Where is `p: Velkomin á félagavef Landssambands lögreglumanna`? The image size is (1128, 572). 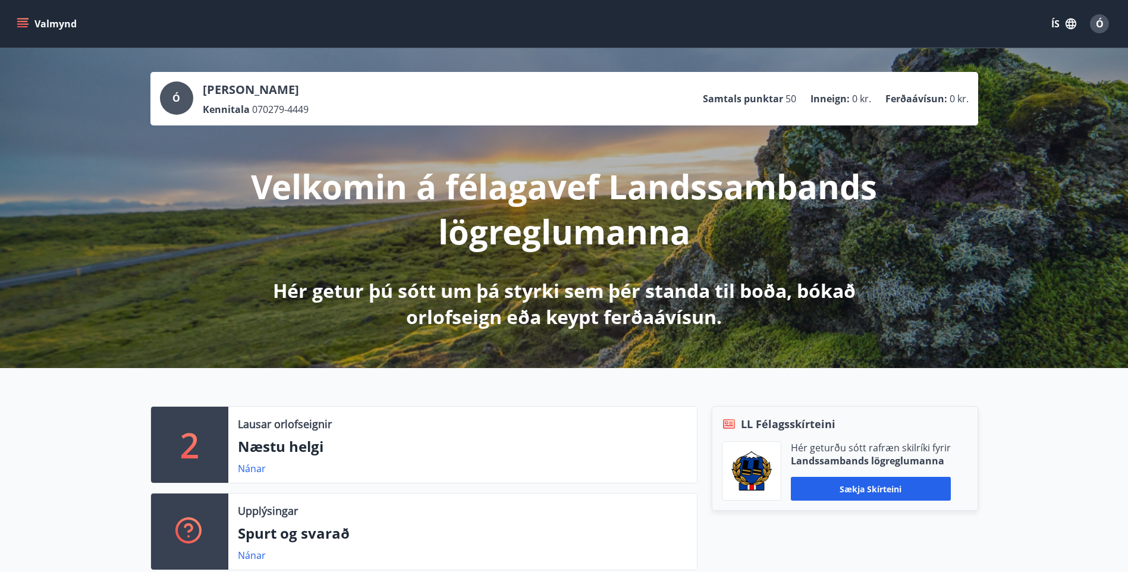 p: Velkomin á félagavef Landssambands lögreglumanna is located at coordinates (564, 209).